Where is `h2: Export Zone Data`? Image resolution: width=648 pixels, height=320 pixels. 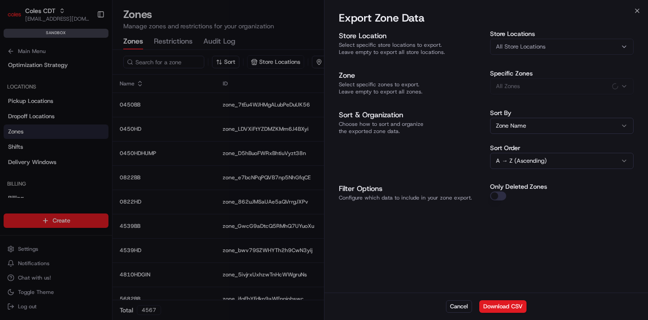
h2: Export Zone Data is located at coordinates (486, 18).